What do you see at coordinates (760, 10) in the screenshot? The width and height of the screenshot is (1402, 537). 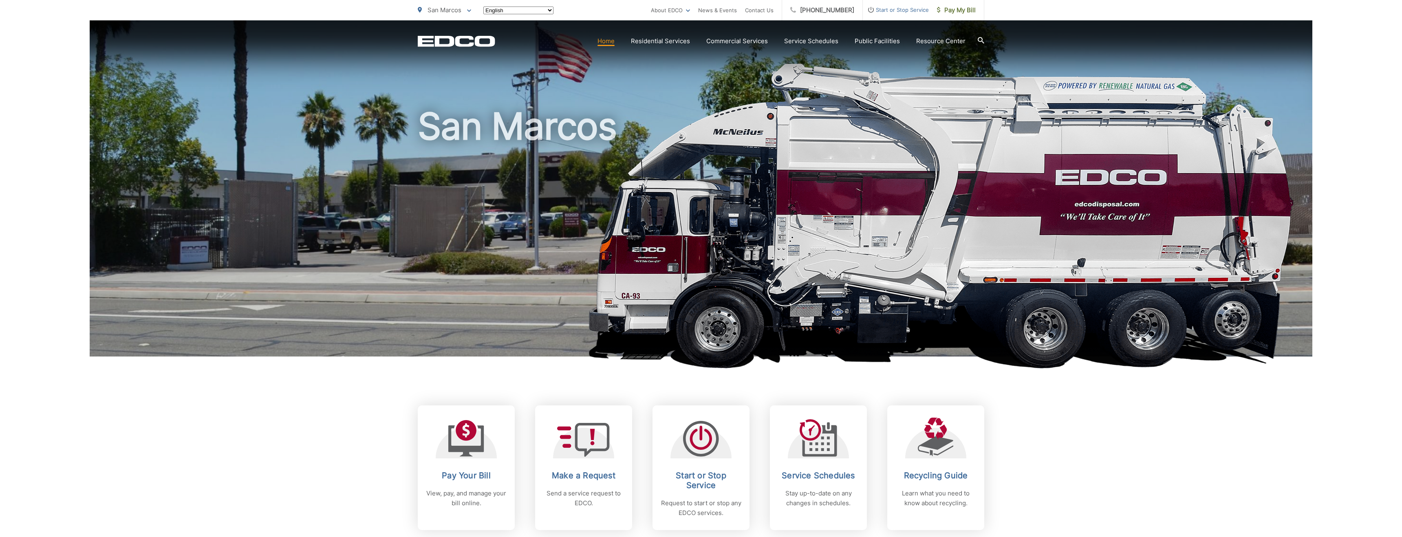 I see `a: Contact Us` at bounding box center [760, 10].